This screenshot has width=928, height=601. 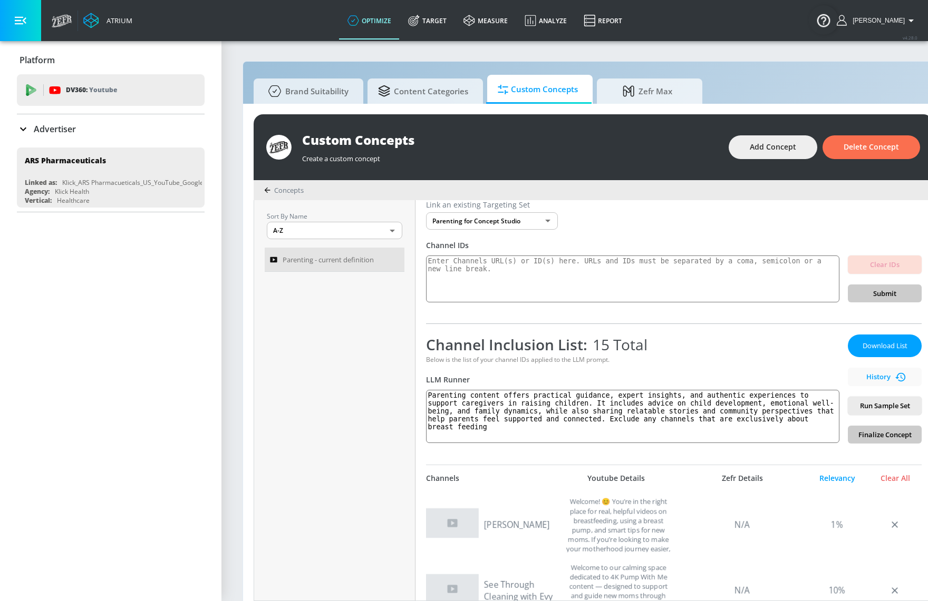 I want to click on div: N/A, so click(x=742, y=524).